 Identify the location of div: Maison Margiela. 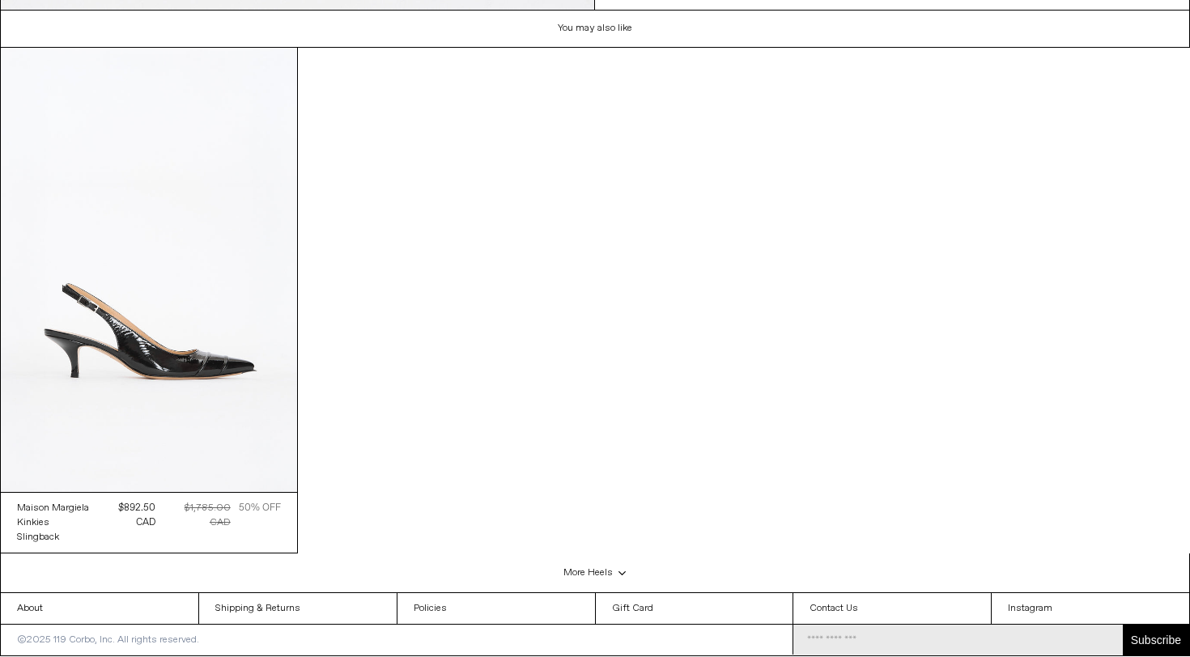
(53, 508).